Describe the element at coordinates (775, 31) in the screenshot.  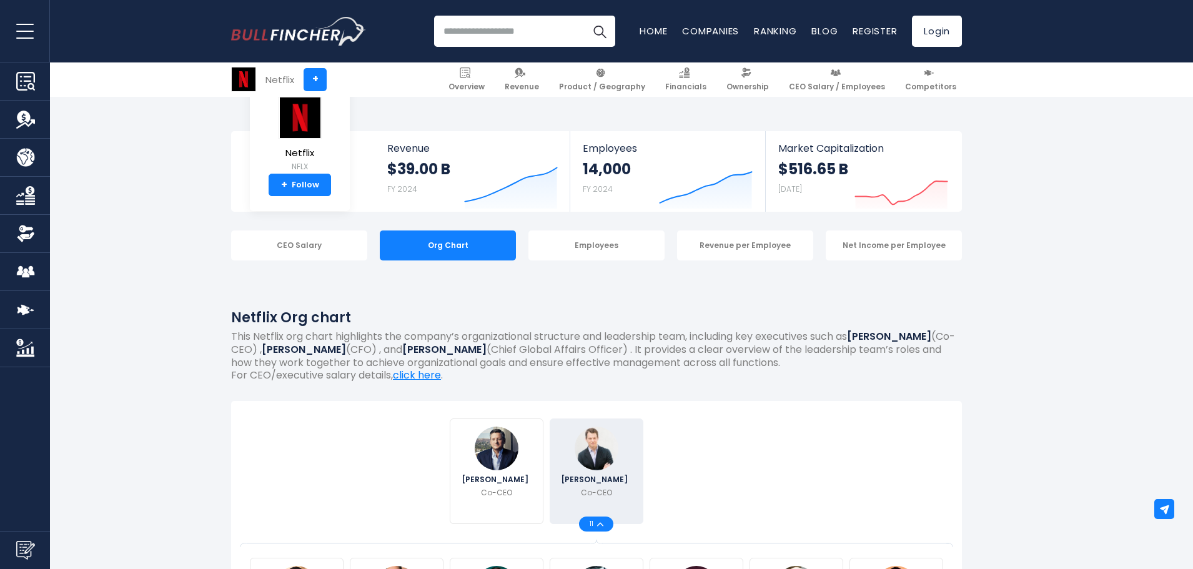
I see `a: Ranking` at that location.